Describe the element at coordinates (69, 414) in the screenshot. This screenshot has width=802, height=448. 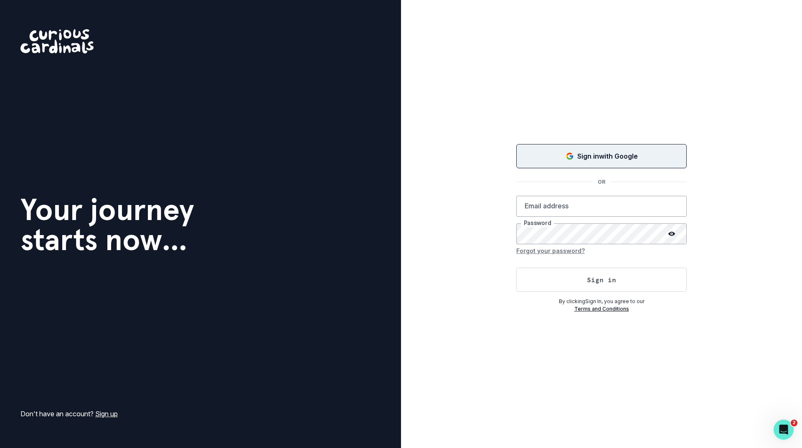
I see `p: Don't have an account?` at that location.